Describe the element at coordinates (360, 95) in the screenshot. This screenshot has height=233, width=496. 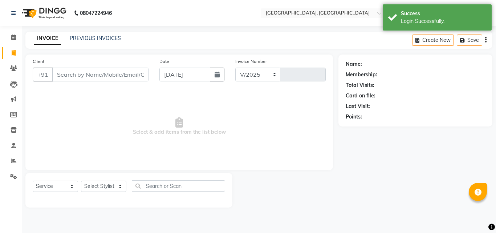
I see `div: Card on file:` at that location.